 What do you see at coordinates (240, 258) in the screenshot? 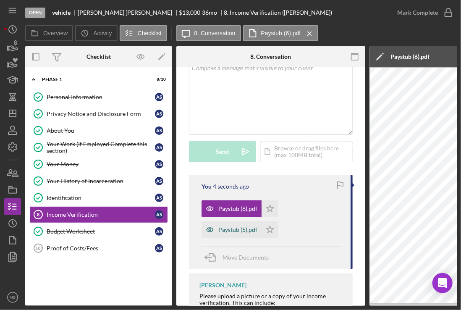
I see `button: Move Documents` at bounding box center [240, 258].